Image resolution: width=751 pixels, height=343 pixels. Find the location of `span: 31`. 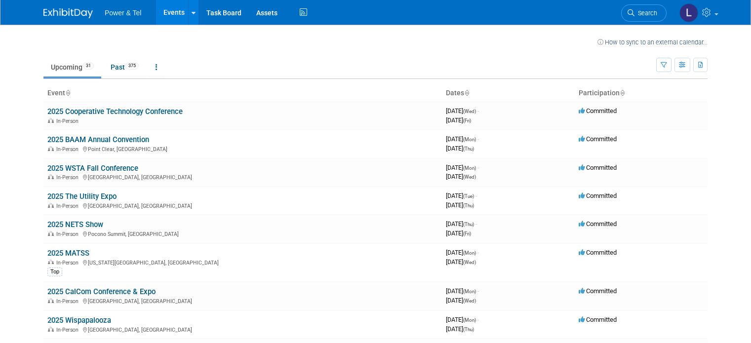

span: 31 is located at coordinates (88, 66).